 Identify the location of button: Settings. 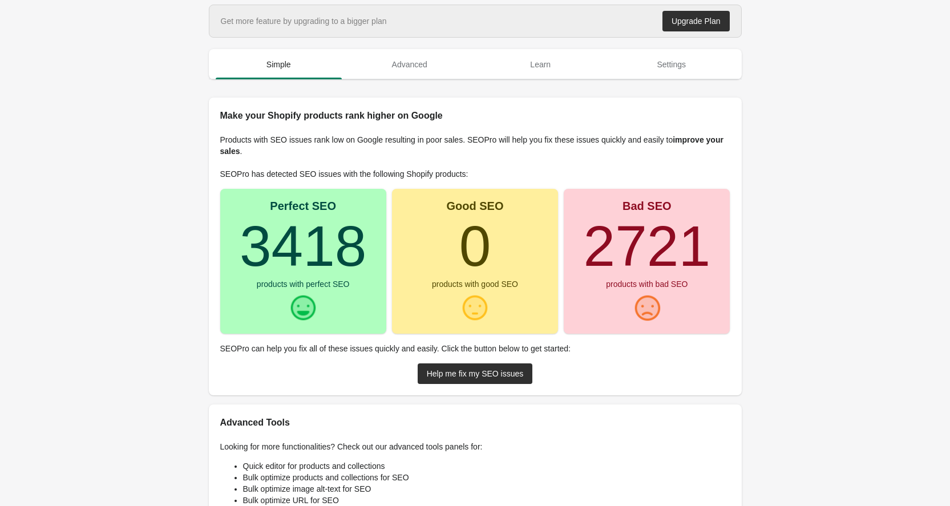
(671, 64).